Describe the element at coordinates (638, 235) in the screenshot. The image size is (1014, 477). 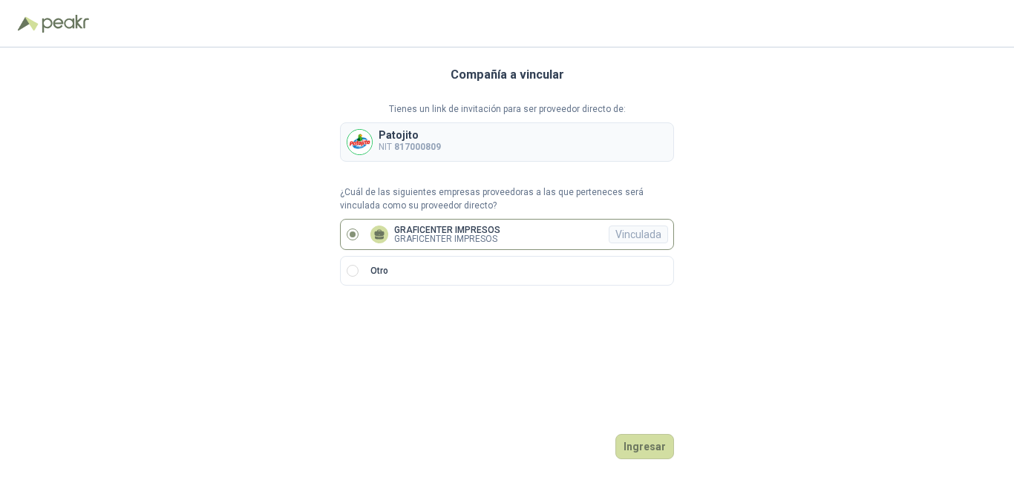
I see `div: Vinculada` at that location.